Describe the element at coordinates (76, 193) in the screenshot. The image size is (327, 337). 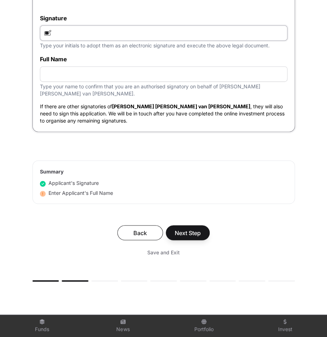
I see `div: Enter Applicant's Full Name` at that location.